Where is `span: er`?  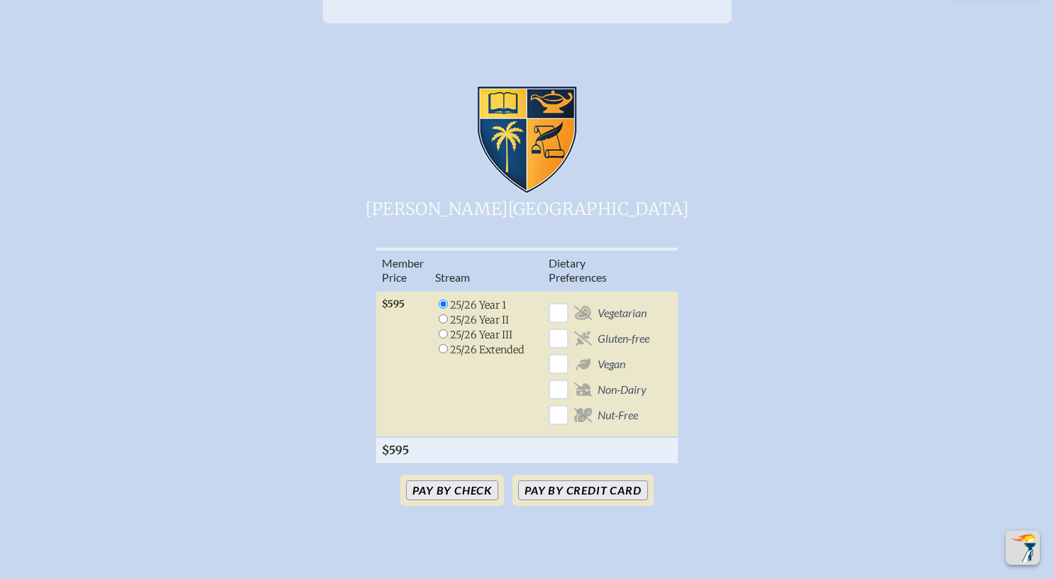 span: er is located at coordinates (419, 263).